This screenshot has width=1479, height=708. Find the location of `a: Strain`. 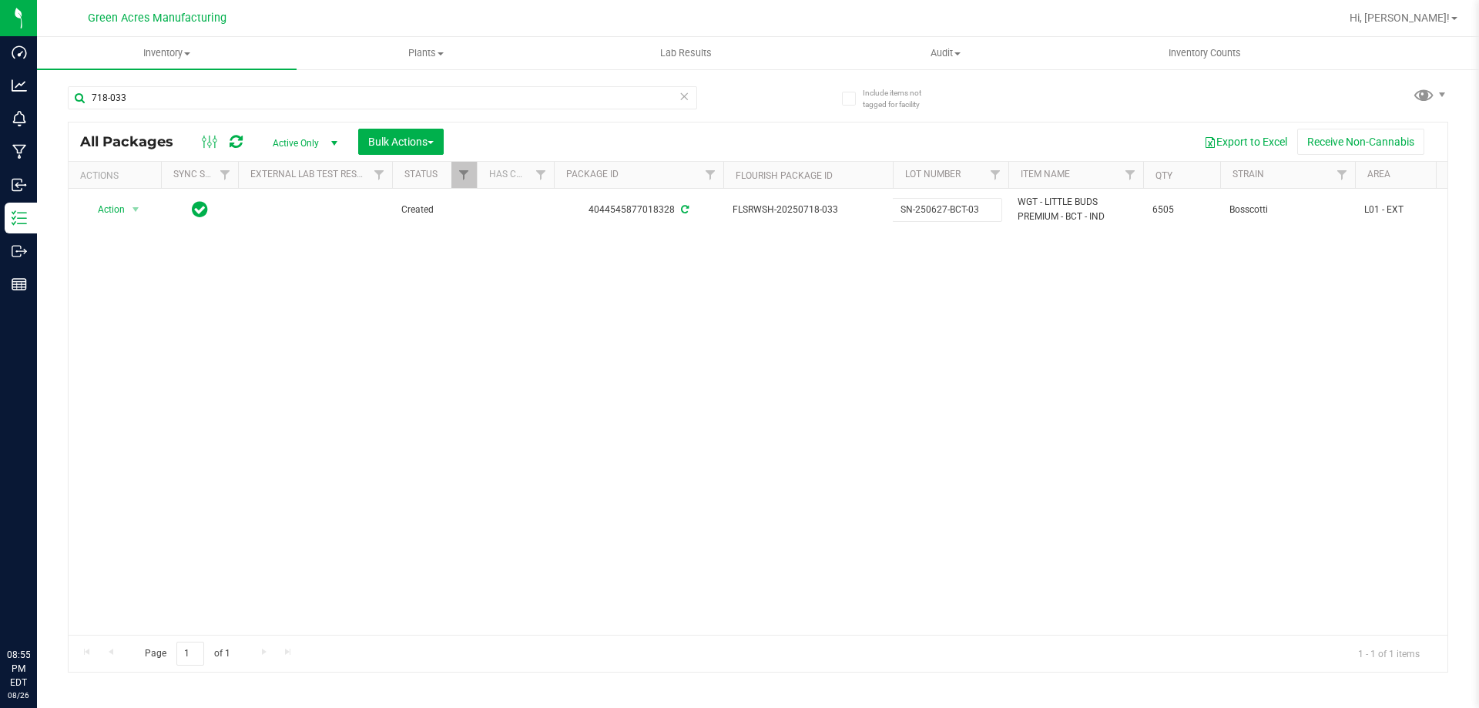

a: Strain is located at coordinates (1248, 174).